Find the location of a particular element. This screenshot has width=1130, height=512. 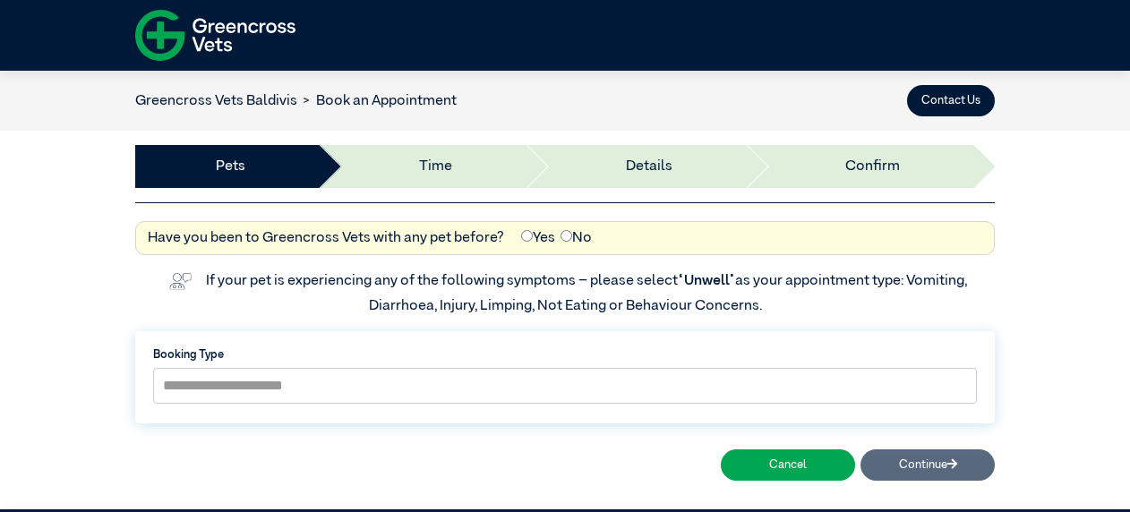

span: “Unwell” is located at coordinates (706, 281).